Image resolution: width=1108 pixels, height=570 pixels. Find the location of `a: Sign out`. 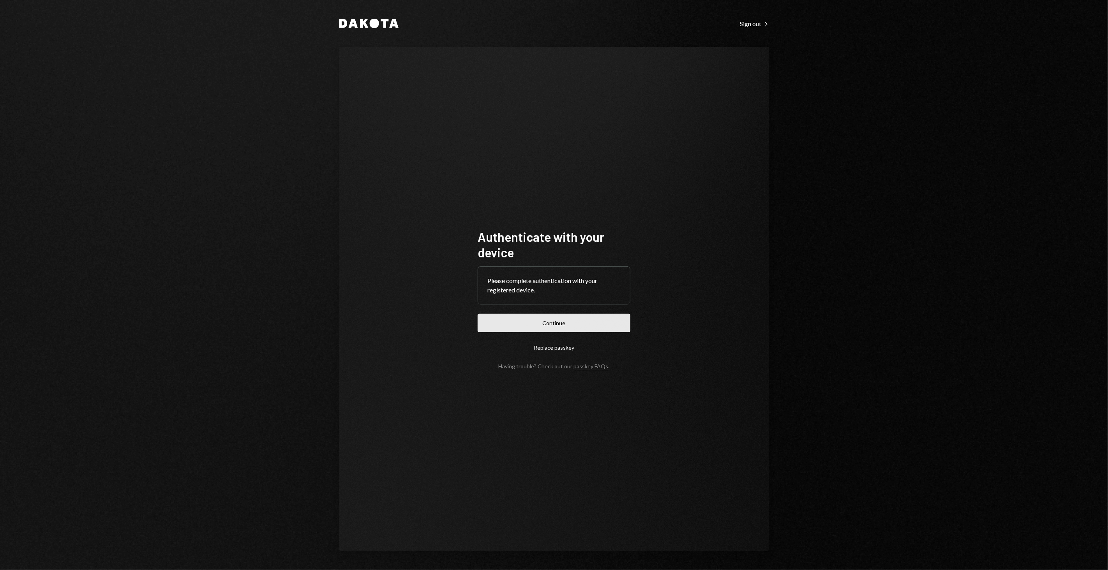

a: Sign out is located at coordinates (754, 23).